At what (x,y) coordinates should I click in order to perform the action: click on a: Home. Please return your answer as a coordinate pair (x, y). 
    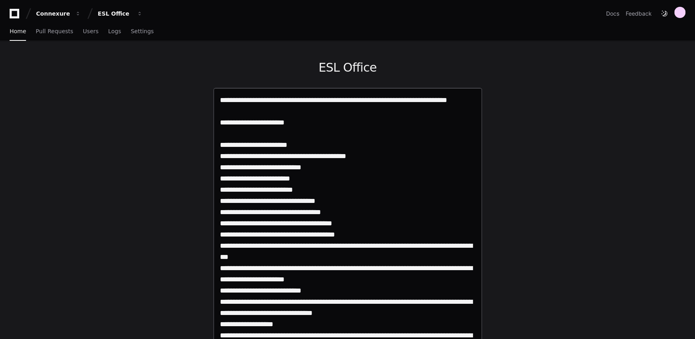
    Looking at the image, I should click on (18, 32).